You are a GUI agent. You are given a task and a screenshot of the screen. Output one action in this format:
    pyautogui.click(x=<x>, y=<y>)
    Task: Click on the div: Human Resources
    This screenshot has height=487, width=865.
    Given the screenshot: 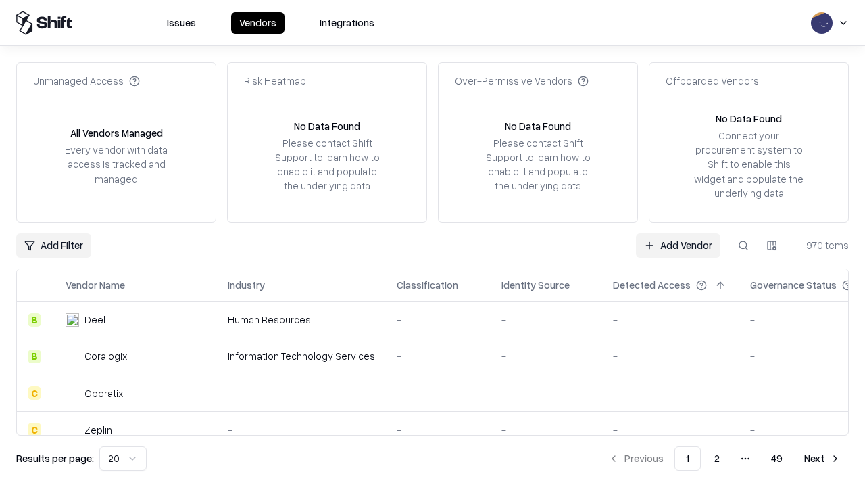 What is the action you would take?
    pyautogui.click(x=302, y=319)
    